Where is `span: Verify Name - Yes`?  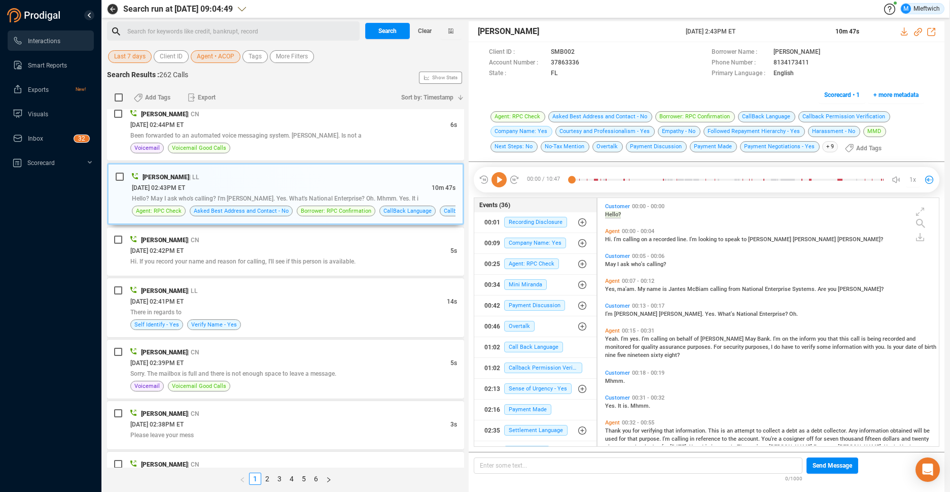
span: Verify Name - Yes is located at coordinates (214, 324).